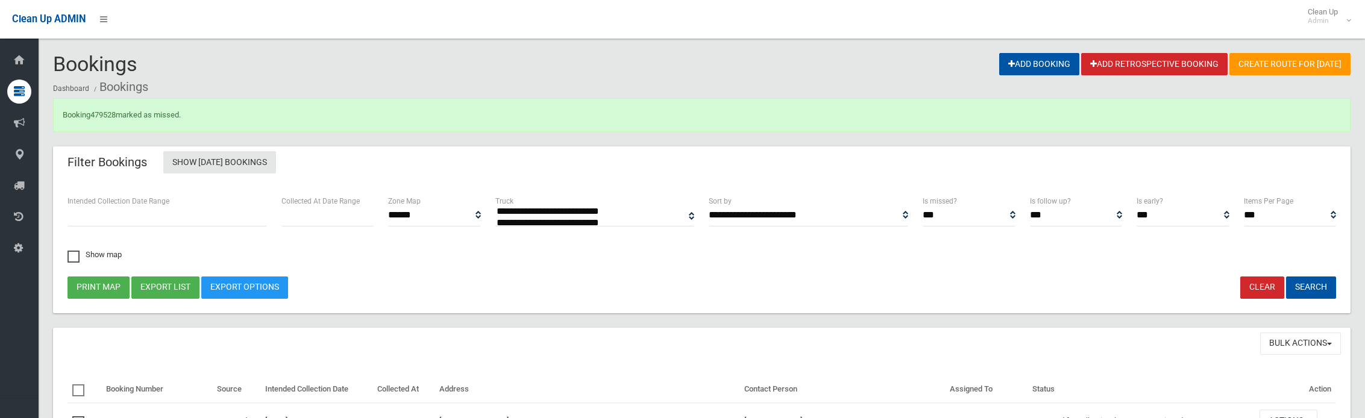 This screenshot has height=418, width=1365. What do you see at coordinates (1141, 390) in the screenshot?
I see `th: Status` at bounding box center [1141, 390].